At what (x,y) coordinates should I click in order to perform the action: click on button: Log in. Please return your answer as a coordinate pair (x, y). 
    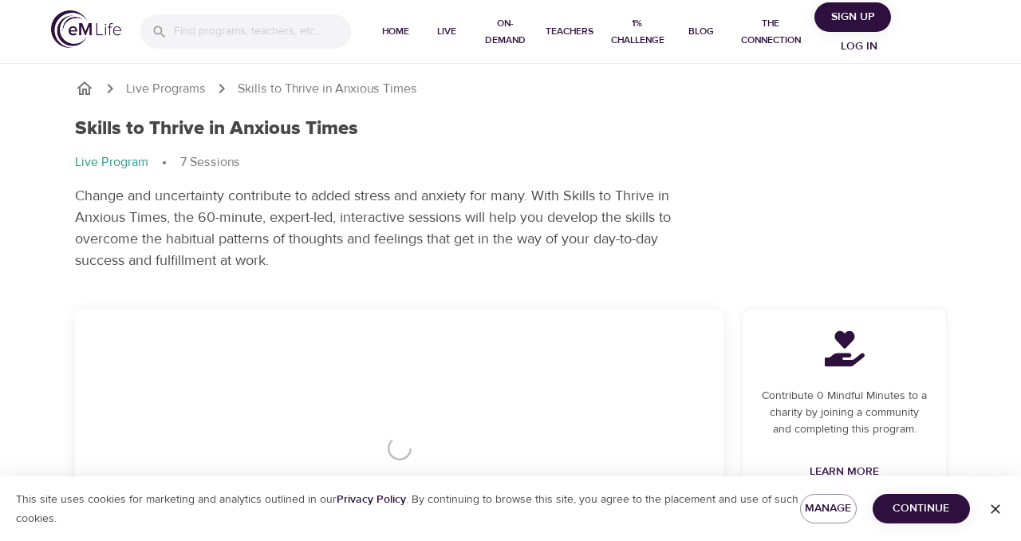
    Looking at the image, I should click on (859, 46).